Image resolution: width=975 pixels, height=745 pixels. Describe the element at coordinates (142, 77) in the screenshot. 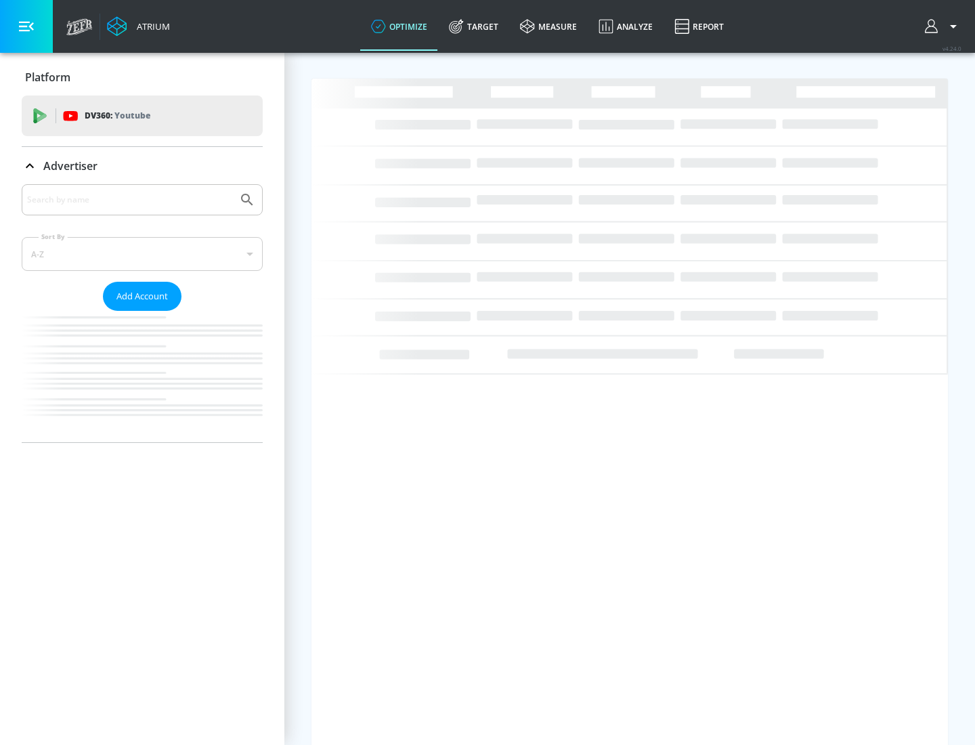

I see `div: Platform` at that location.